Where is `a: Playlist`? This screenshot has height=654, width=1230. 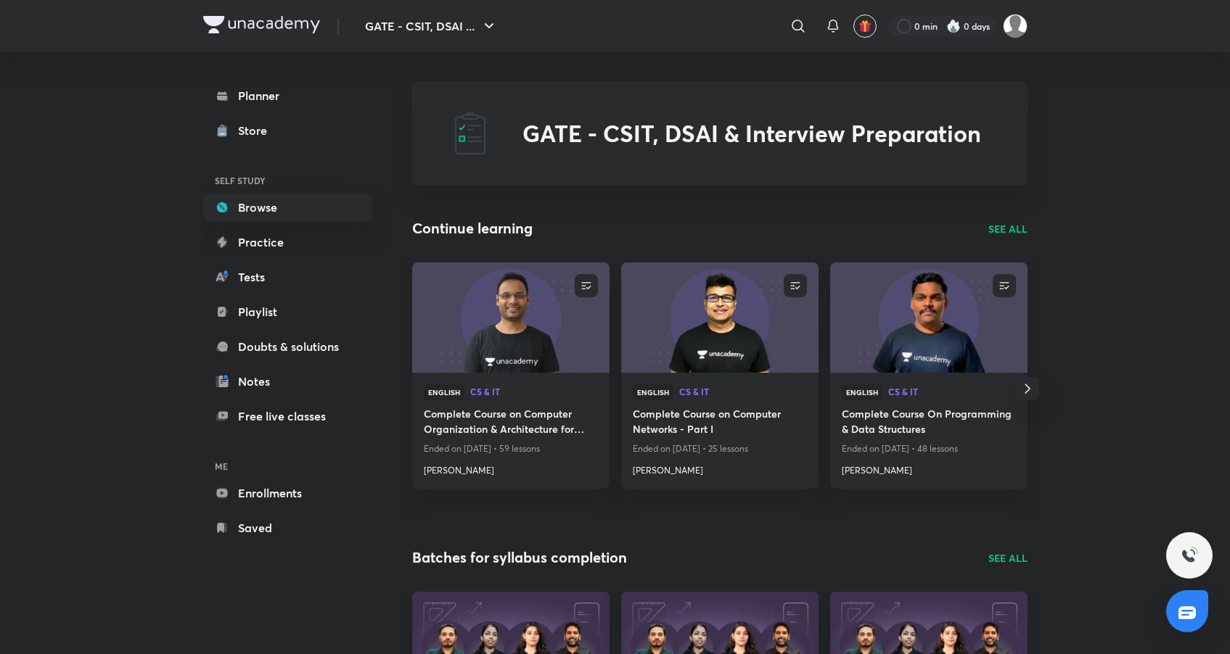
a: Playlist is located at coordinates (287, 312).